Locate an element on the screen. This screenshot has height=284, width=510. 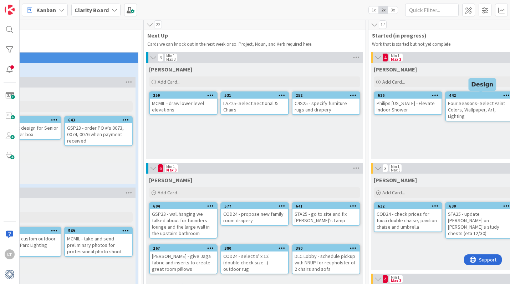
div: DLC Lobby - schedule pickup with NNUP for reupholster of 2 chairs and sofa is located at coordinates (326, 262).